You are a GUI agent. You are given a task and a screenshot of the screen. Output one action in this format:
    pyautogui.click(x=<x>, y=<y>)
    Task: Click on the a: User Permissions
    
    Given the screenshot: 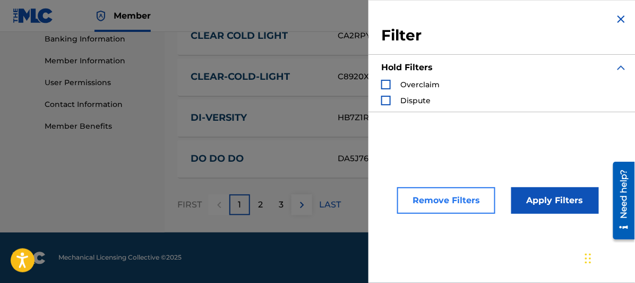 What is the action you would take?
    pyautogui.click(x=98, y=83)
    